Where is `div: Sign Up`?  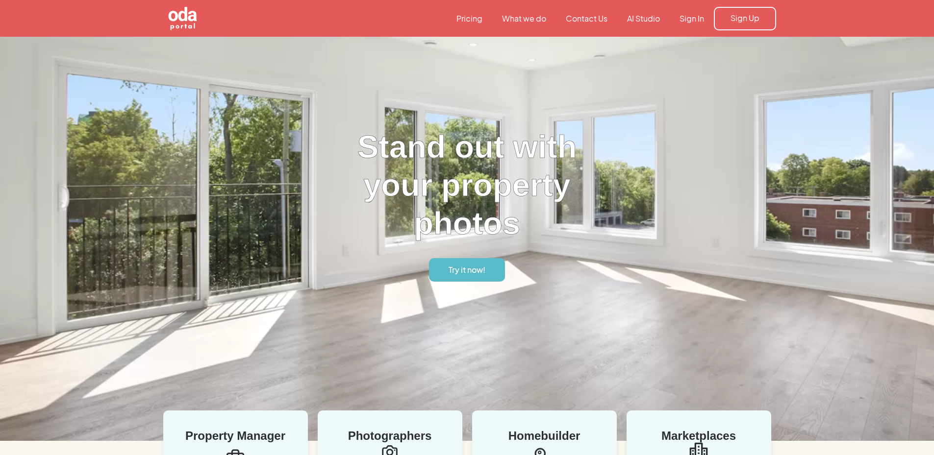 div: Sign Up is located at coordinates (745, 18).